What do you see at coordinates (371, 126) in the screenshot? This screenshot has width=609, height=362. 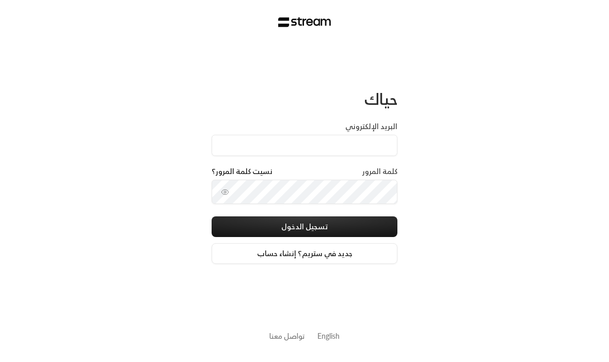 I see `label: البريد الإلكتروني` at bounding box center [371, 126].